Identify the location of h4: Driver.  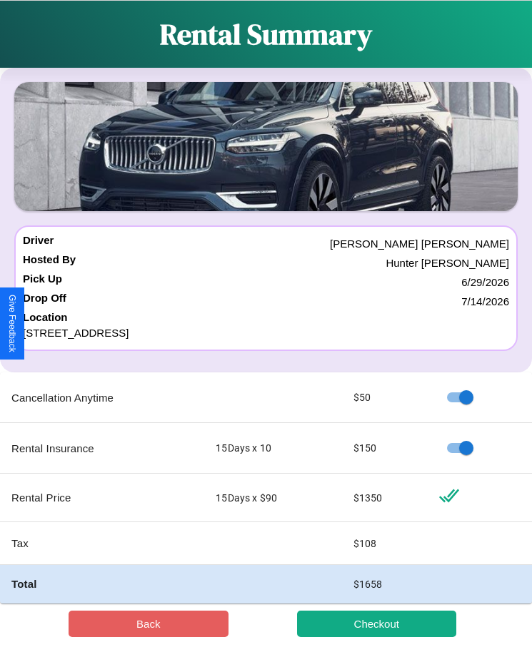
(38, 243).